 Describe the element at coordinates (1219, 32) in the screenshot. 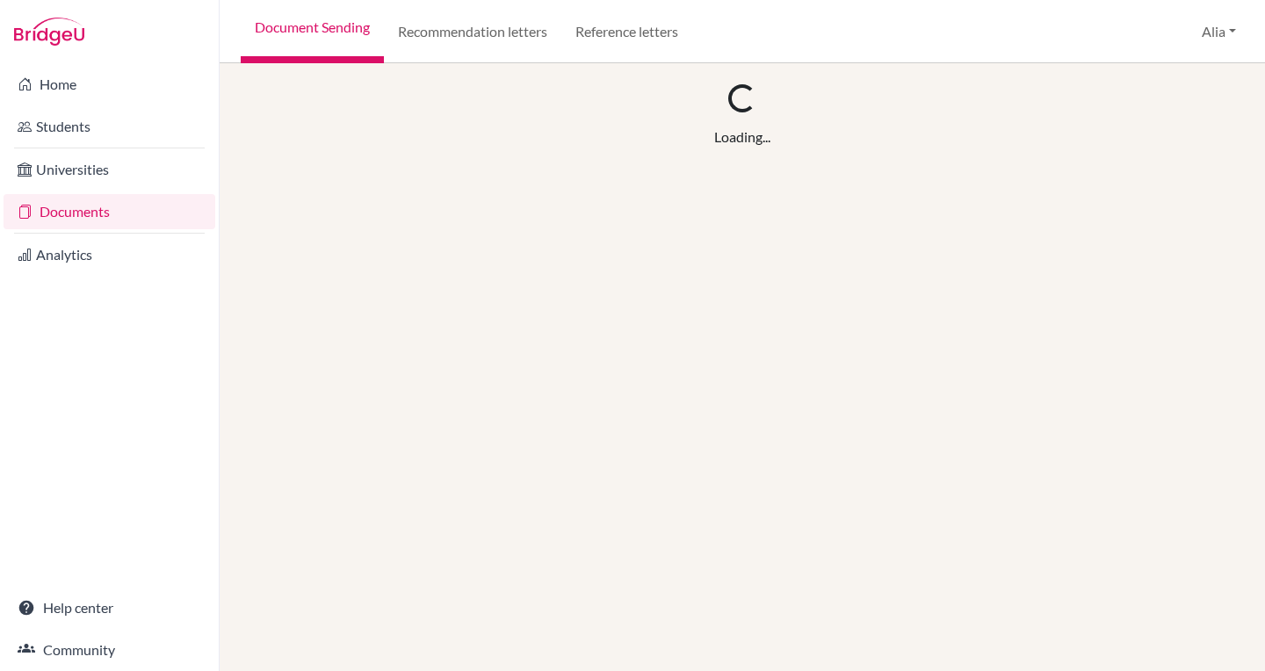

I see `button: Alia` at that location.